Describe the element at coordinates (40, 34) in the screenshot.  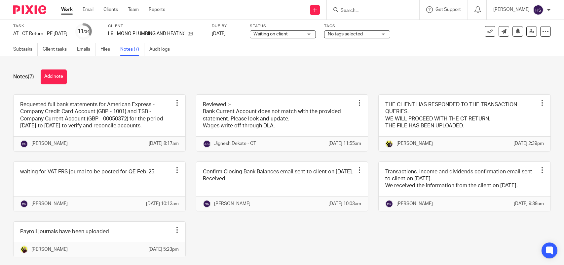
I see `div: AT - CT Return - PE 28-02-2025` at that location.